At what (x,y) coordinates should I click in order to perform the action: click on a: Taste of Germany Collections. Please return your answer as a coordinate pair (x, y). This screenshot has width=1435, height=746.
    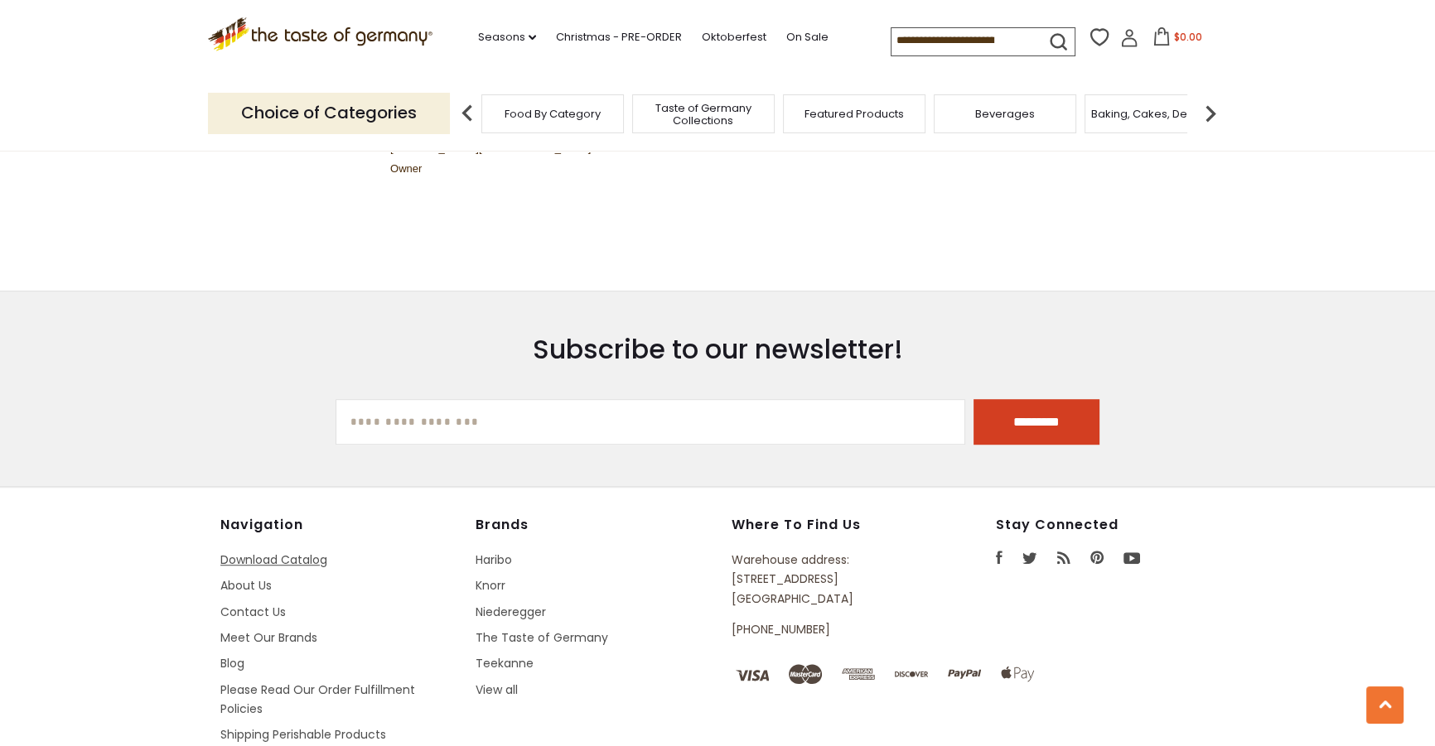
    Looking at the image, I should click on (703, 114).